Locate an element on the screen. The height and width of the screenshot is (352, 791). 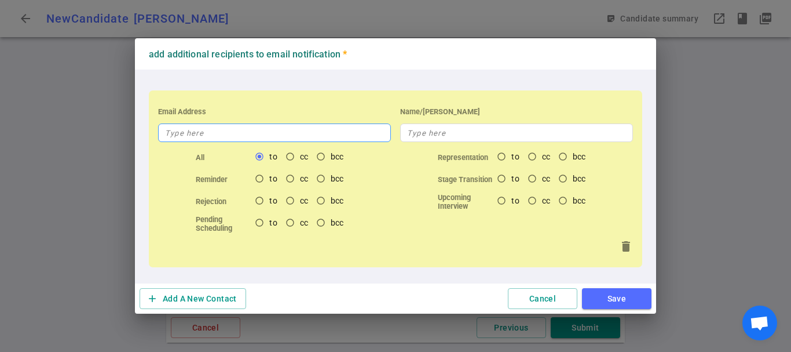
button: Cancel is located at coordinates (543, 298).